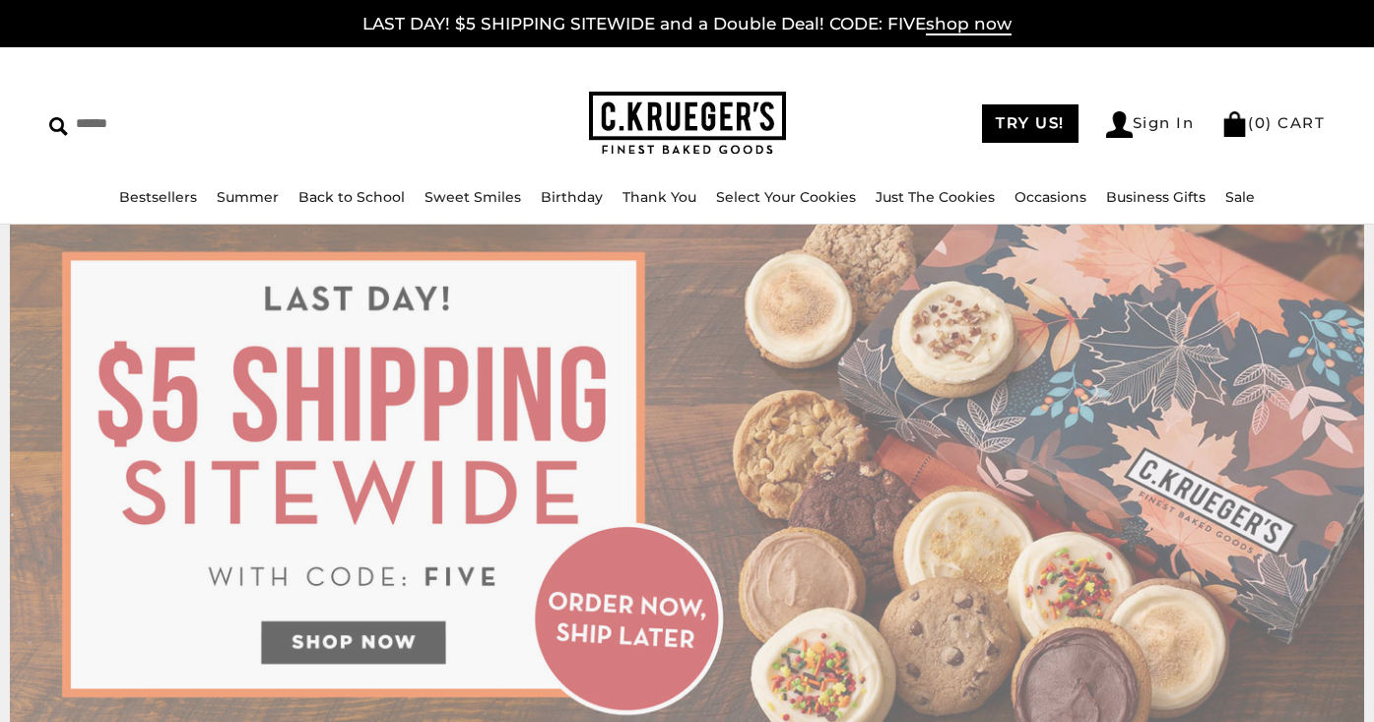 Image resolution: width=1374 pixels, height=722 pixels. Describe the element at coordinates (935, 197) in the screenshot. I see `a: Just The Cookies` at that location.